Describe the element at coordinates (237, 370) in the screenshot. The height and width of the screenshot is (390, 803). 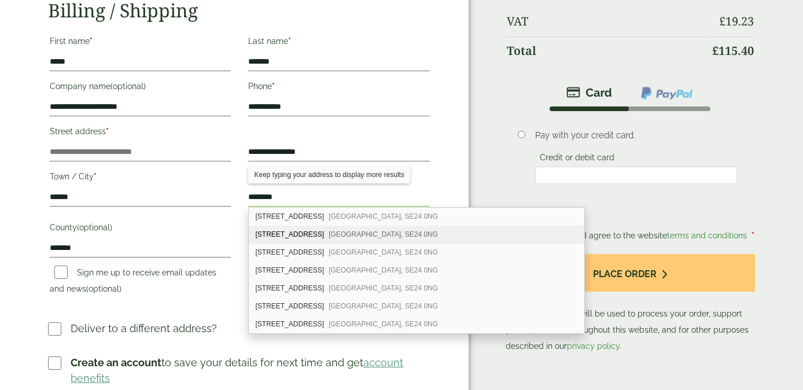
I see `a: account benefits` at that location.